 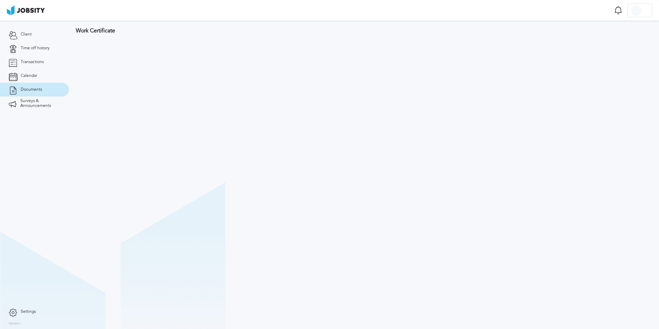 What do you see at coordinates (28, 311) in the screenshot?
I see `span: Settings` at bounding box center [28, 311].